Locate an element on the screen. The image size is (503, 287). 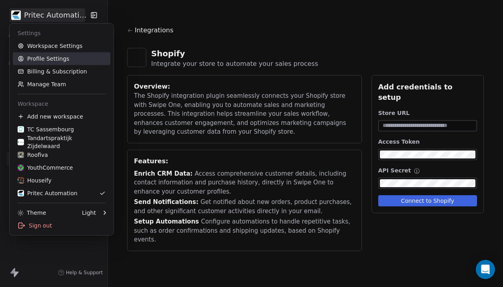
div: Tandartspraktijk Zijdelwaard is located at coordinates (62, 142).